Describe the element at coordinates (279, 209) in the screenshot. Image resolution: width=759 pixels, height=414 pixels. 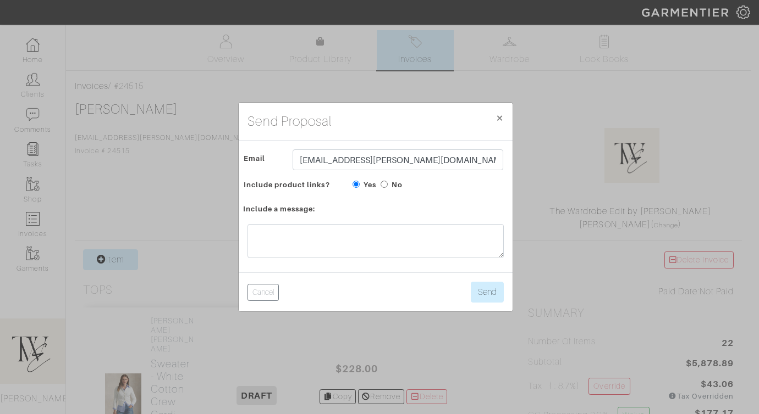
I see `span: Include a message:` at that location.